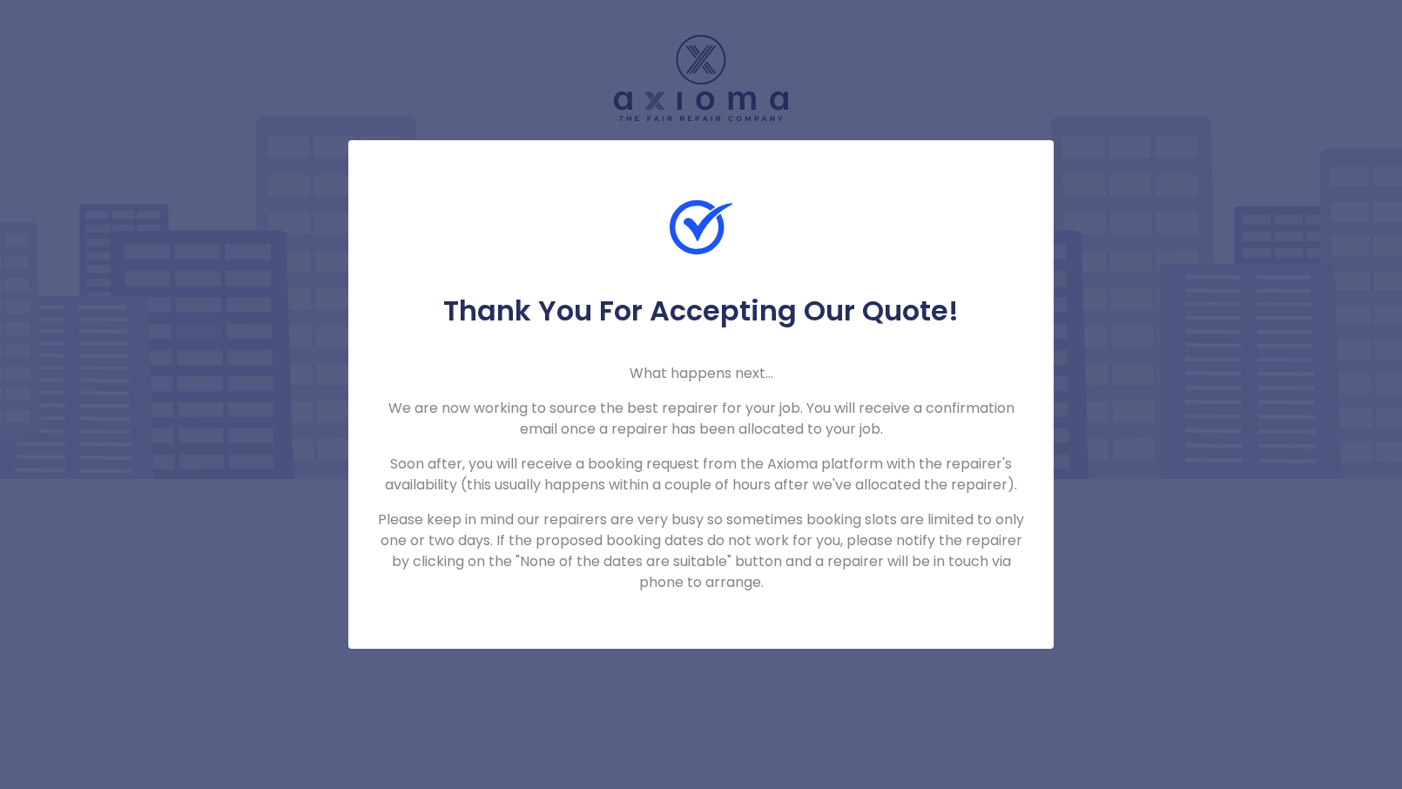 The height and width of the screenshot is (789, 1402). Describe the element at coordinates (701, 475) in the screenshot. I see `p: Soon after, you will receive a booking request from the Axioma platform with the repairer's avail...` at that location.